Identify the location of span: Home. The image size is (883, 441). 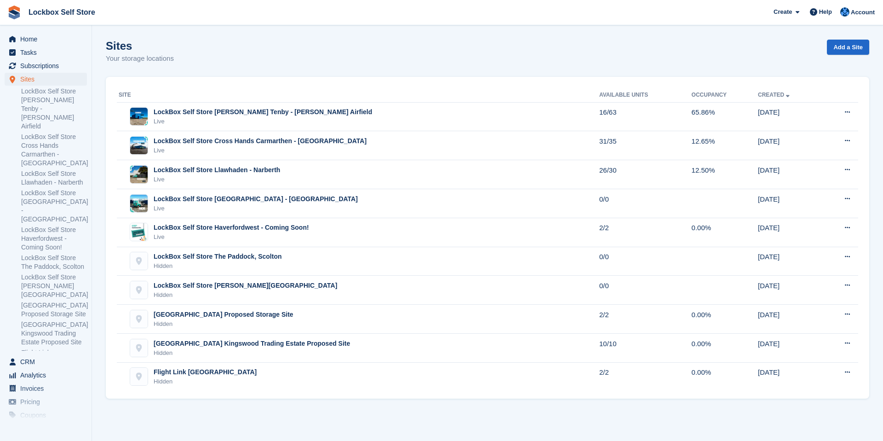
(48, 39).